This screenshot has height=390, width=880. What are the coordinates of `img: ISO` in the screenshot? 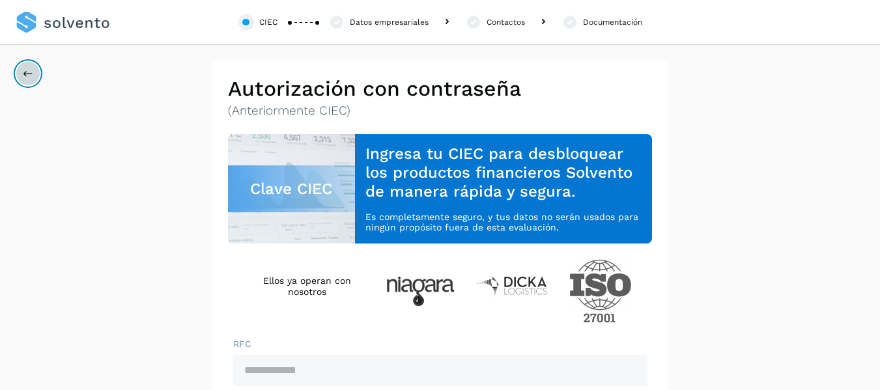 It's located at (601, 291).